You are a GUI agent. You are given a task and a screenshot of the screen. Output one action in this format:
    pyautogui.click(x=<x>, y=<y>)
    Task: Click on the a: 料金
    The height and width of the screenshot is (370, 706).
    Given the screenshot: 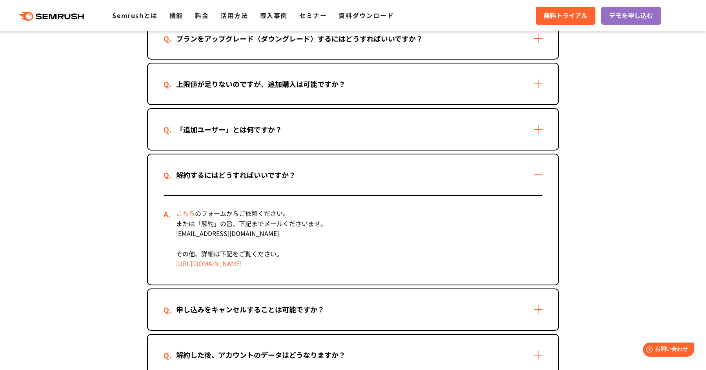 What is the action you would take?
    pyautogui.click(x=201, y=15)
    